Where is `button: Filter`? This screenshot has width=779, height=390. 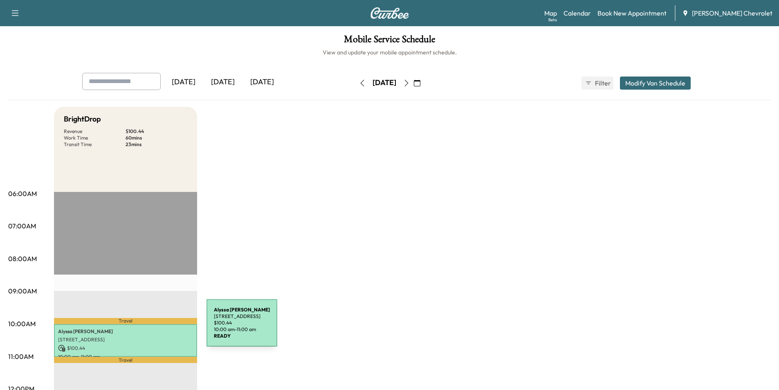
button: Filter is located at coordinates (598, 83).